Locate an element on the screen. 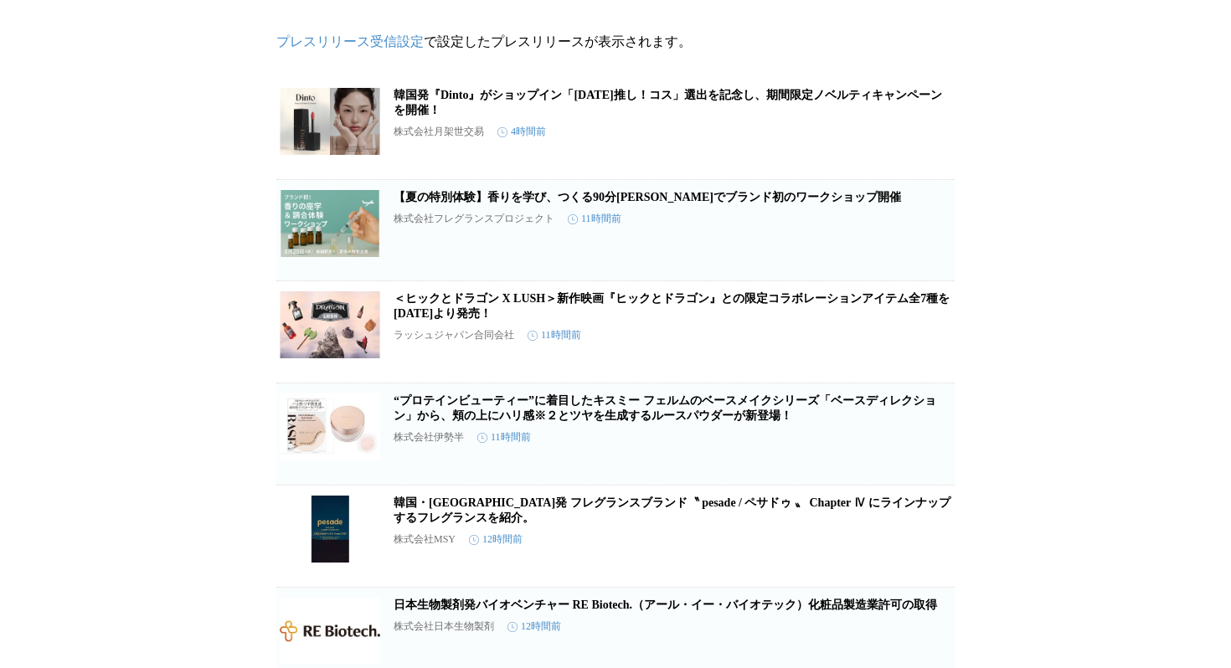 This screenshot has height=668, width=1231. a: 日本生物製剤発バイオベンチャー RE Biotech.（アール・イー・バイオテック）化粧品製造業許可の取得 is located at coordinates (665, 605).